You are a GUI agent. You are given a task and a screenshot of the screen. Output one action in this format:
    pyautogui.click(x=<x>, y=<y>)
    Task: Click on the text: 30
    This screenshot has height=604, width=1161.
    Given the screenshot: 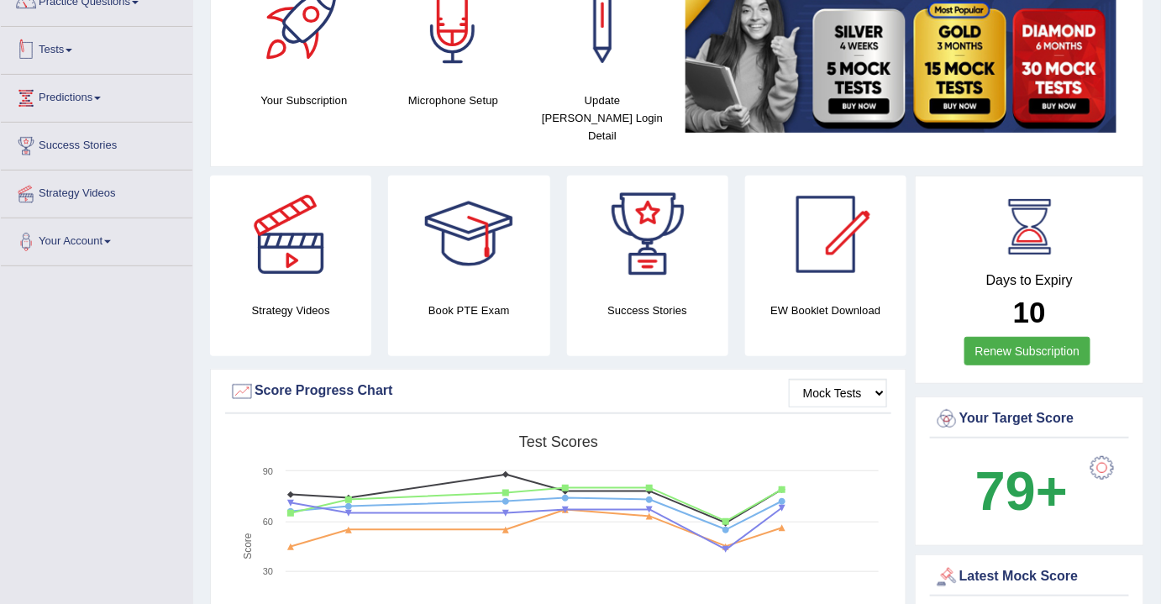 What is the action you would take?
    pyautogui.click(x=268, y=571)
    